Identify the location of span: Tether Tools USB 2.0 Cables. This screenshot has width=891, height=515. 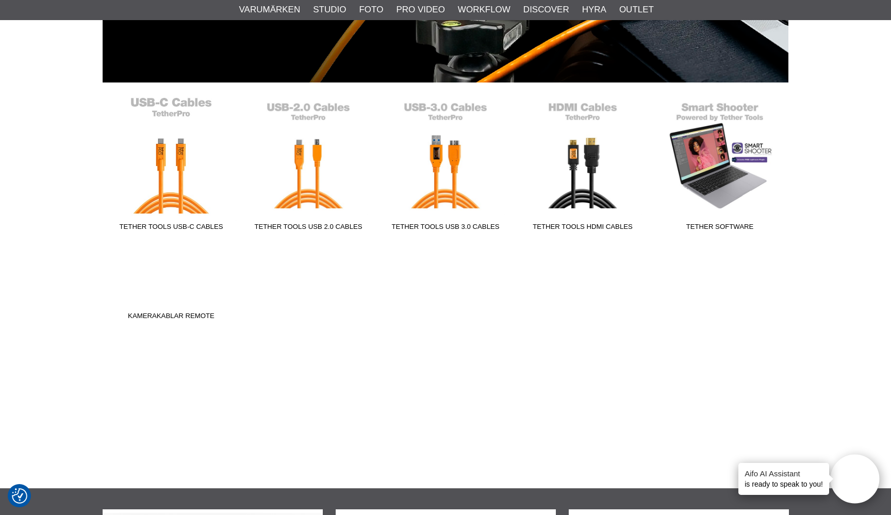
(308, 229).